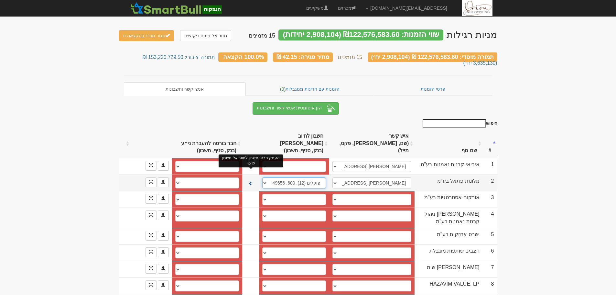 This screenshot has width=616, height=295. Describe the element at coordinates (449, 199) in the screenshot. I see `td: אורקום אסטרטגיות בע"מ` at that location.